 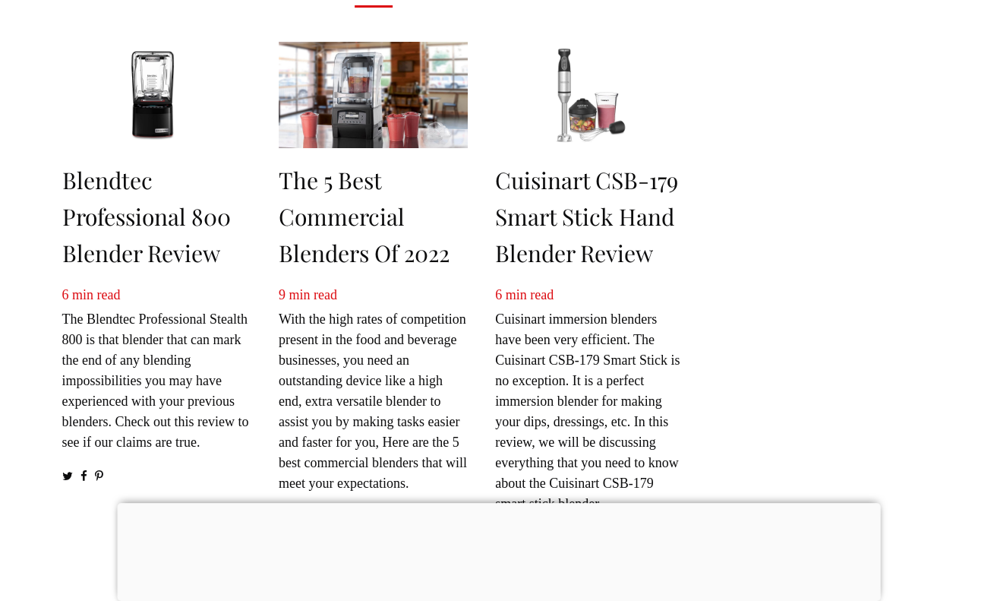 I want to click on a: Blendtec Professional 800 Blender Review, so click(x=147, y=216).